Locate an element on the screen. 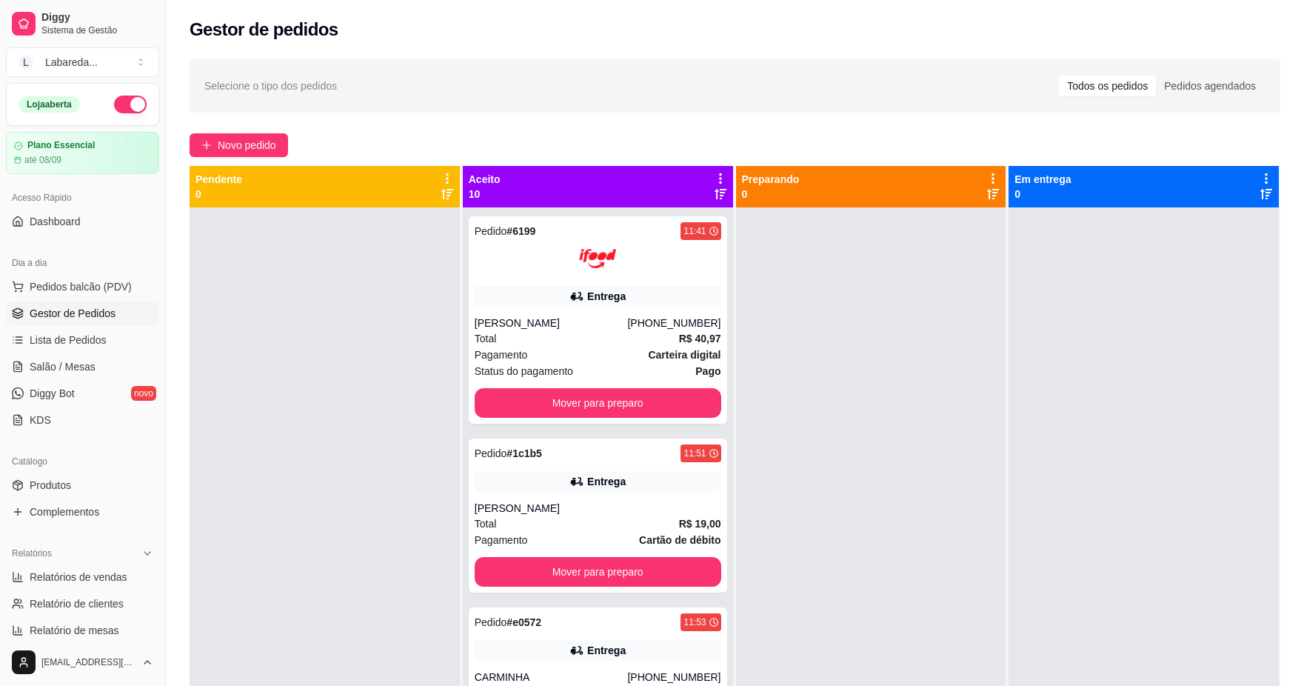  div: 11:53 is located at coordinates (695, 622).